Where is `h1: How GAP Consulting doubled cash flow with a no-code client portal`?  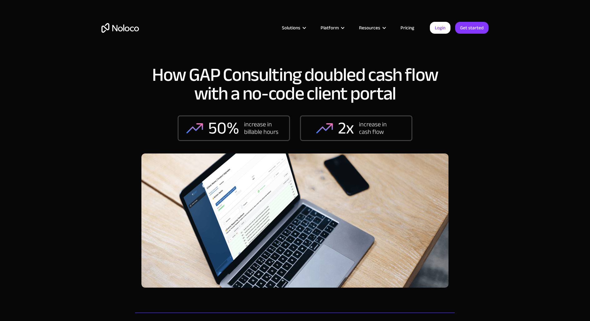
h1: How GAP Consulting doubled cash flow with a no-code client portal is located at coordinates (295, 84).